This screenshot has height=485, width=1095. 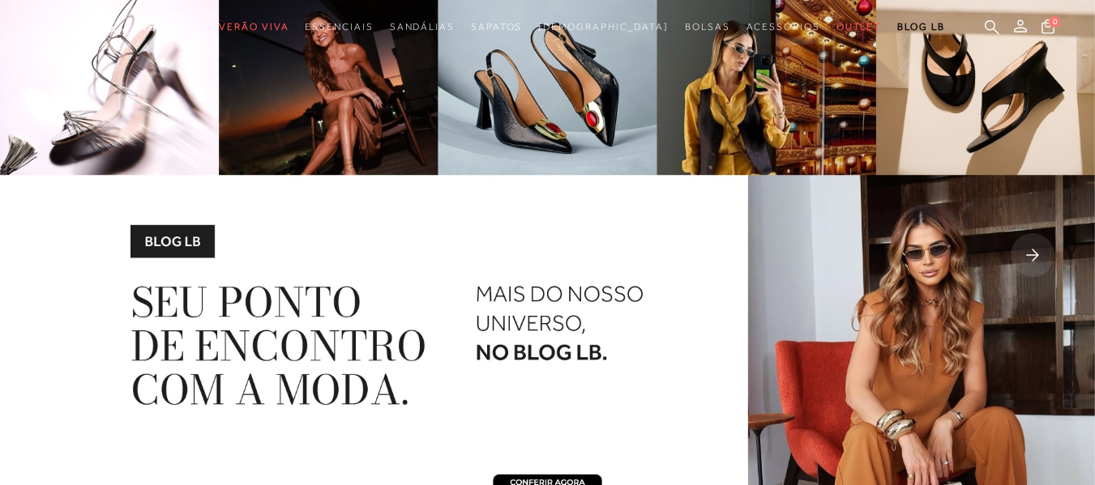 I want to click on span: Bolsas, so click(x=707, y=27).